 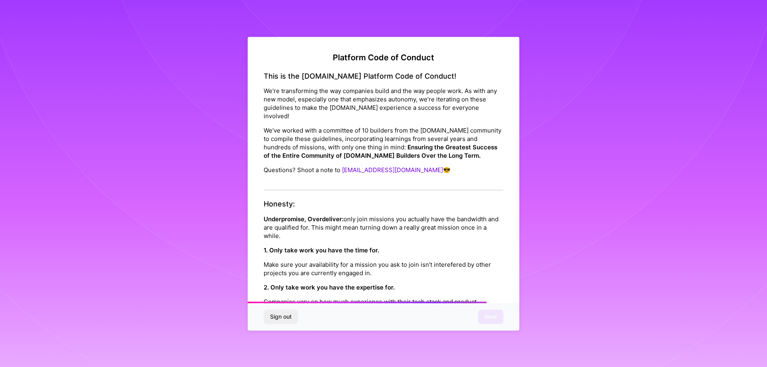 I want to click on h2: Platform Code of Conduct, so click(x=384, y=58).